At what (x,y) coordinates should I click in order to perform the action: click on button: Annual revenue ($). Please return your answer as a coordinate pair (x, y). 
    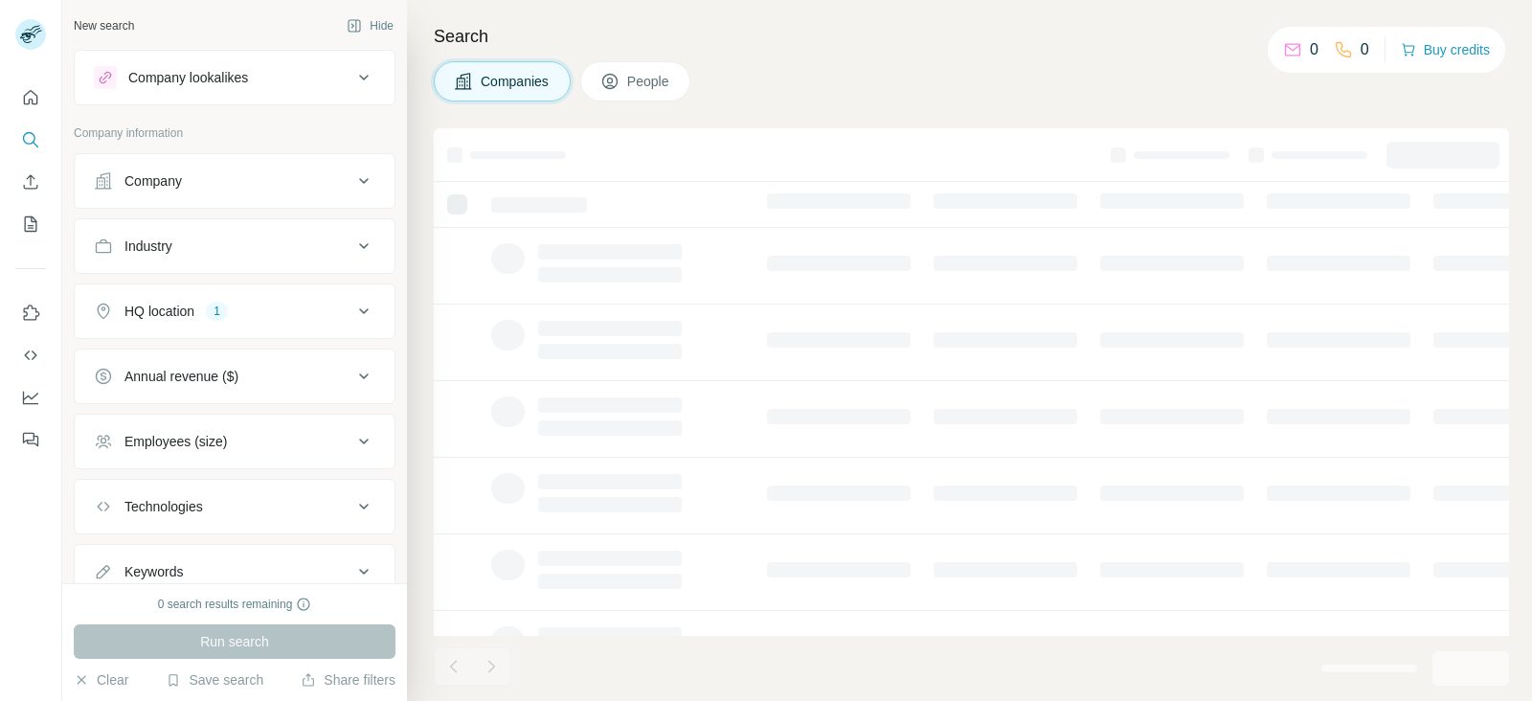
    Looking at the image, I should click on (235, 376).